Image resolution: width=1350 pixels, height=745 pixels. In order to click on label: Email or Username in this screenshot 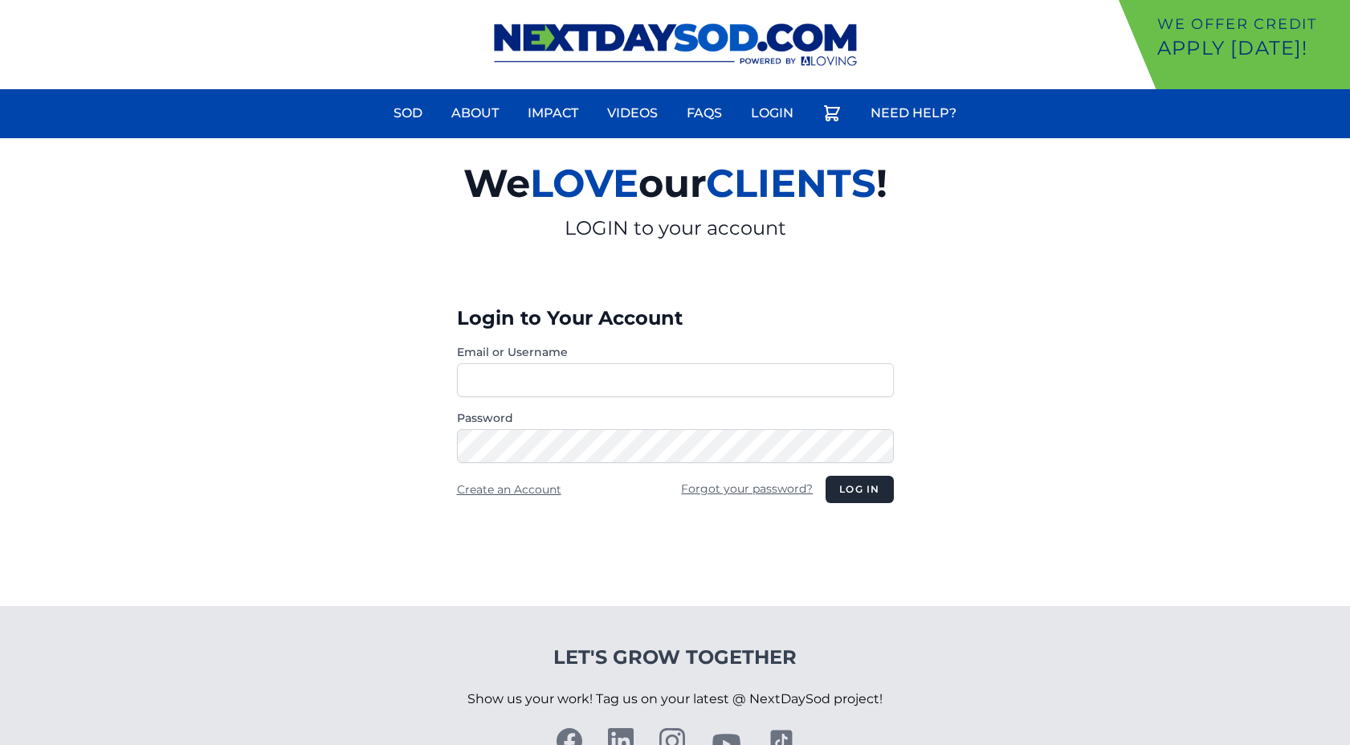, I will do `click(676, 352)`.